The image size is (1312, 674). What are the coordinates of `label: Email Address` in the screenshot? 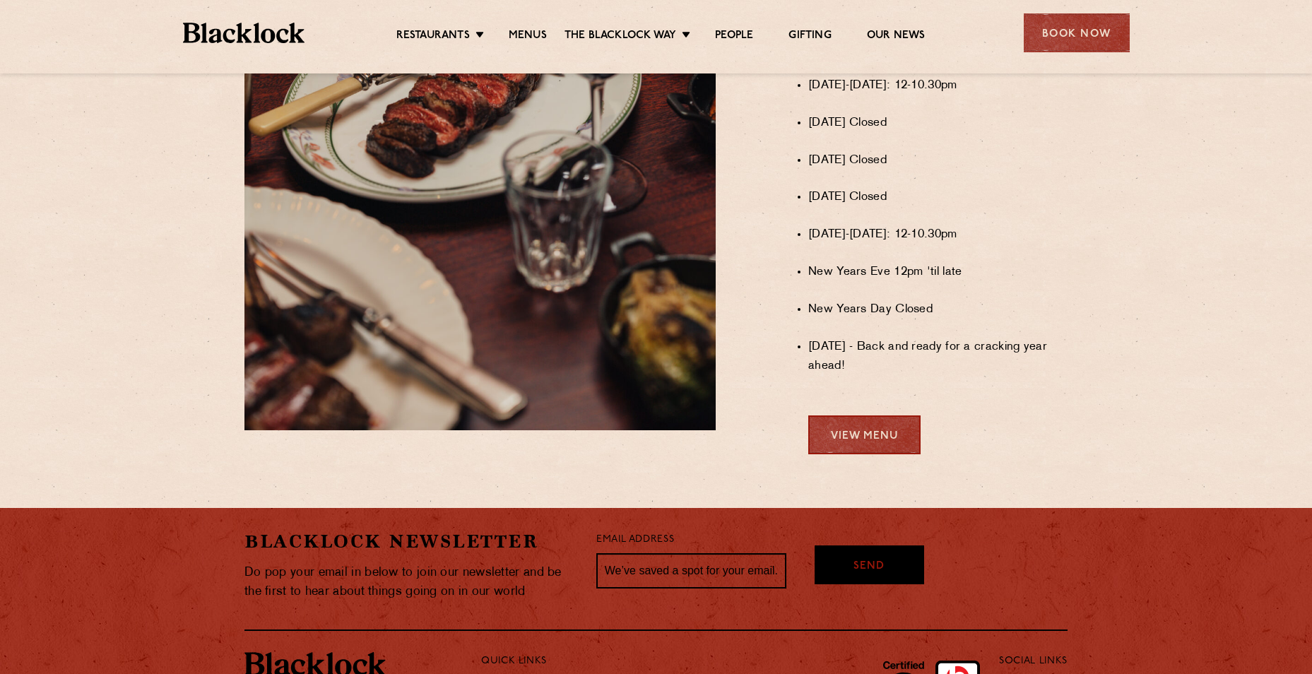 It's located at (635, 540).